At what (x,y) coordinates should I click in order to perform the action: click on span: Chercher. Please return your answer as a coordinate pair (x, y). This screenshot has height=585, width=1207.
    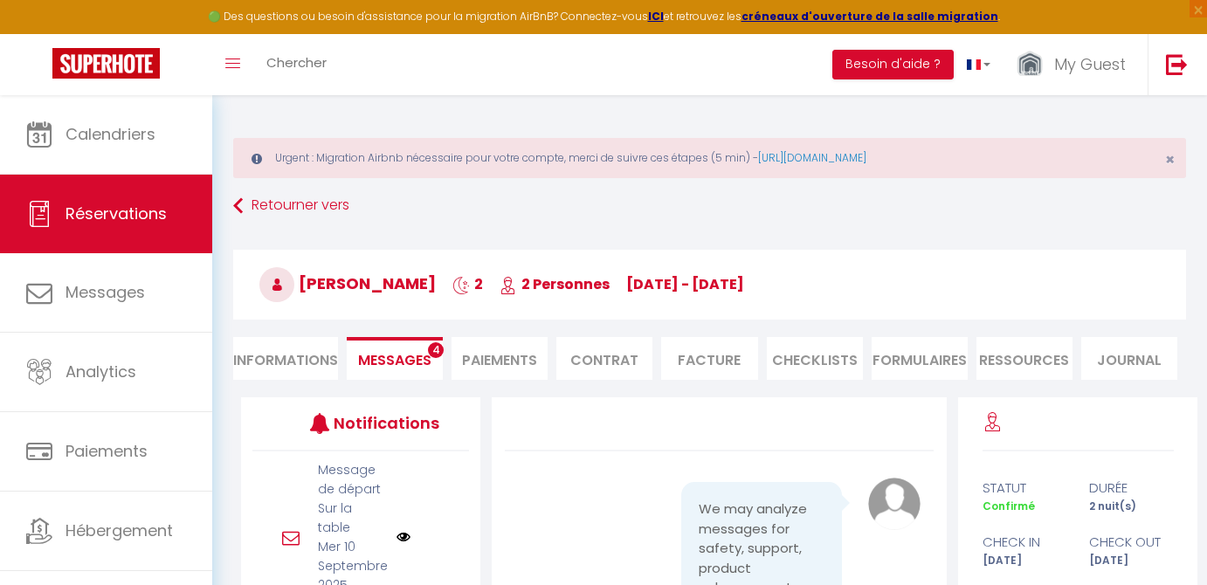
    Looking at the image, I should click on (296, 62).